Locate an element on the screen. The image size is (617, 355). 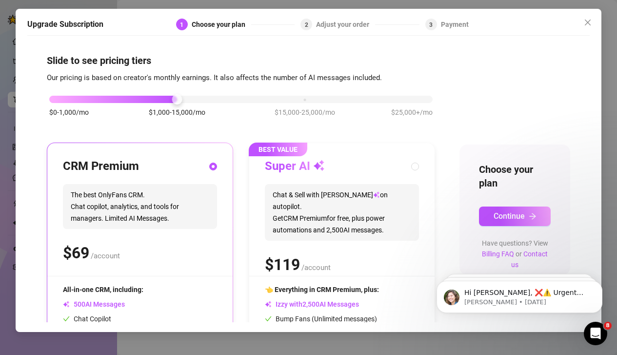
h4: Slide to see pricing tiers is located at coordinates (309, 61).